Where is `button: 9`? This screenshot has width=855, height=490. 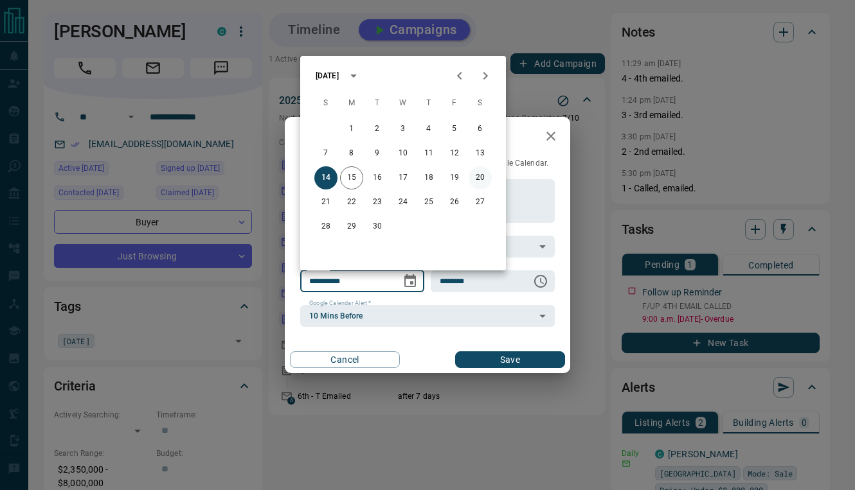
button: 9 is located at coordinates (377, 154).